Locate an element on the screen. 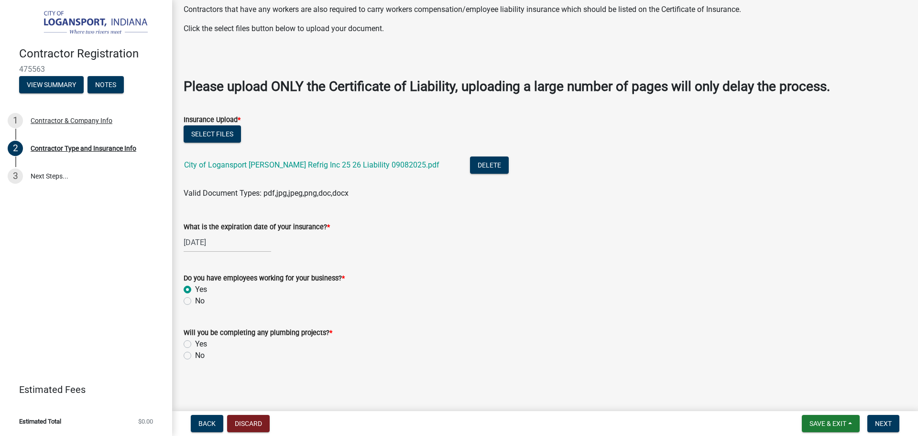 The width and height of the screenshot is (918, 436). label: What is the expiration date of your insurance? is located at coordinates (257, 227).